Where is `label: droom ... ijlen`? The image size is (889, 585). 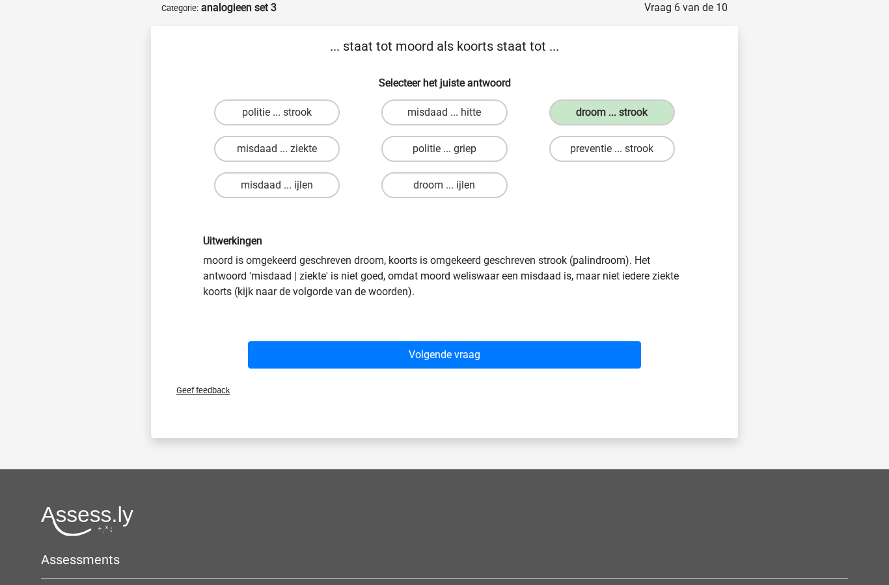 label: droom ... ijlen is located at coordinates (444, 185).